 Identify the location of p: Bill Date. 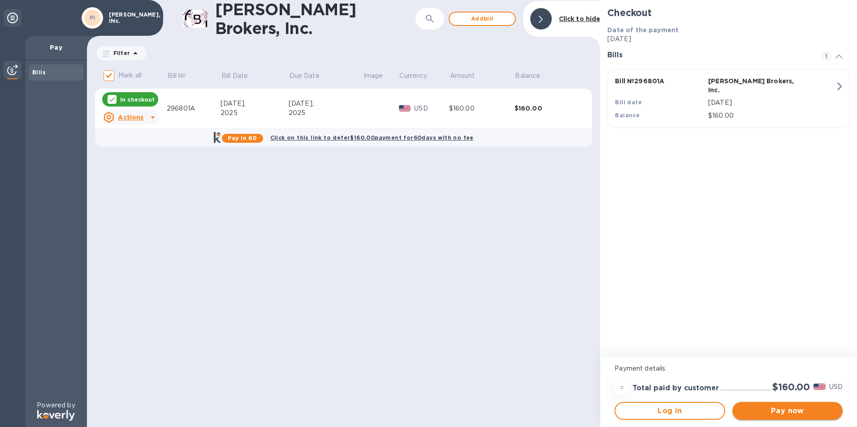
(234, 76).